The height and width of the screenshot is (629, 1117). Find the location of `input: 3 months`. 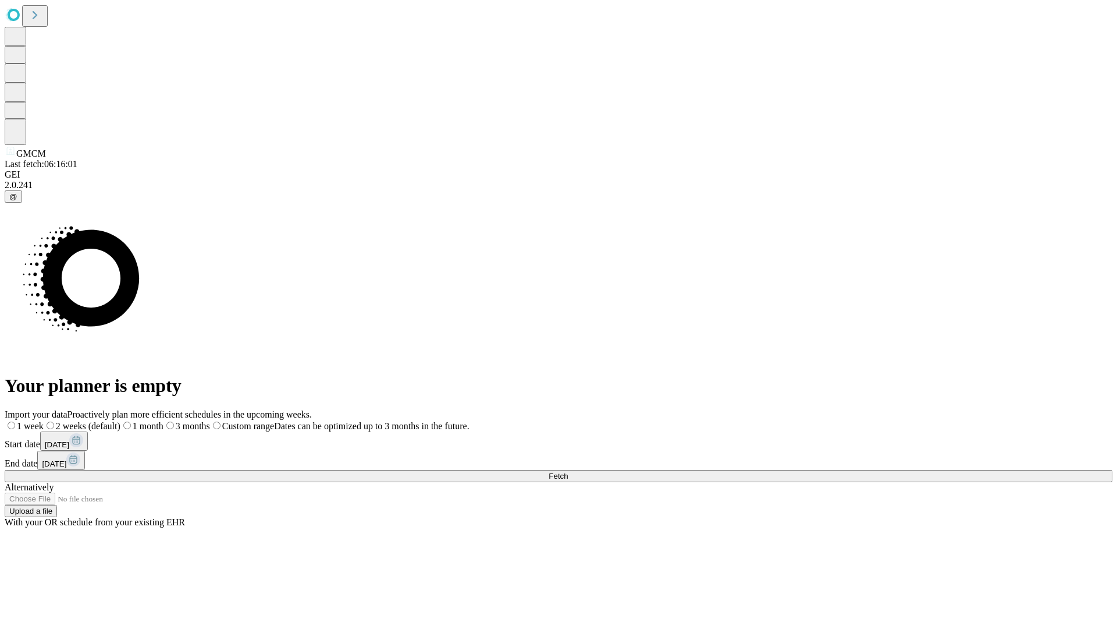

input: 3 months is located at coordinates (170, 425).